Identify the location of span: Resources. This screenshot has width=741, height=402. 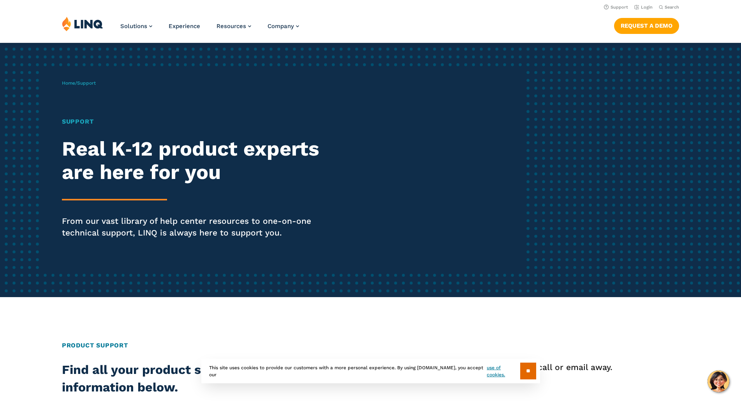
(231, 26).